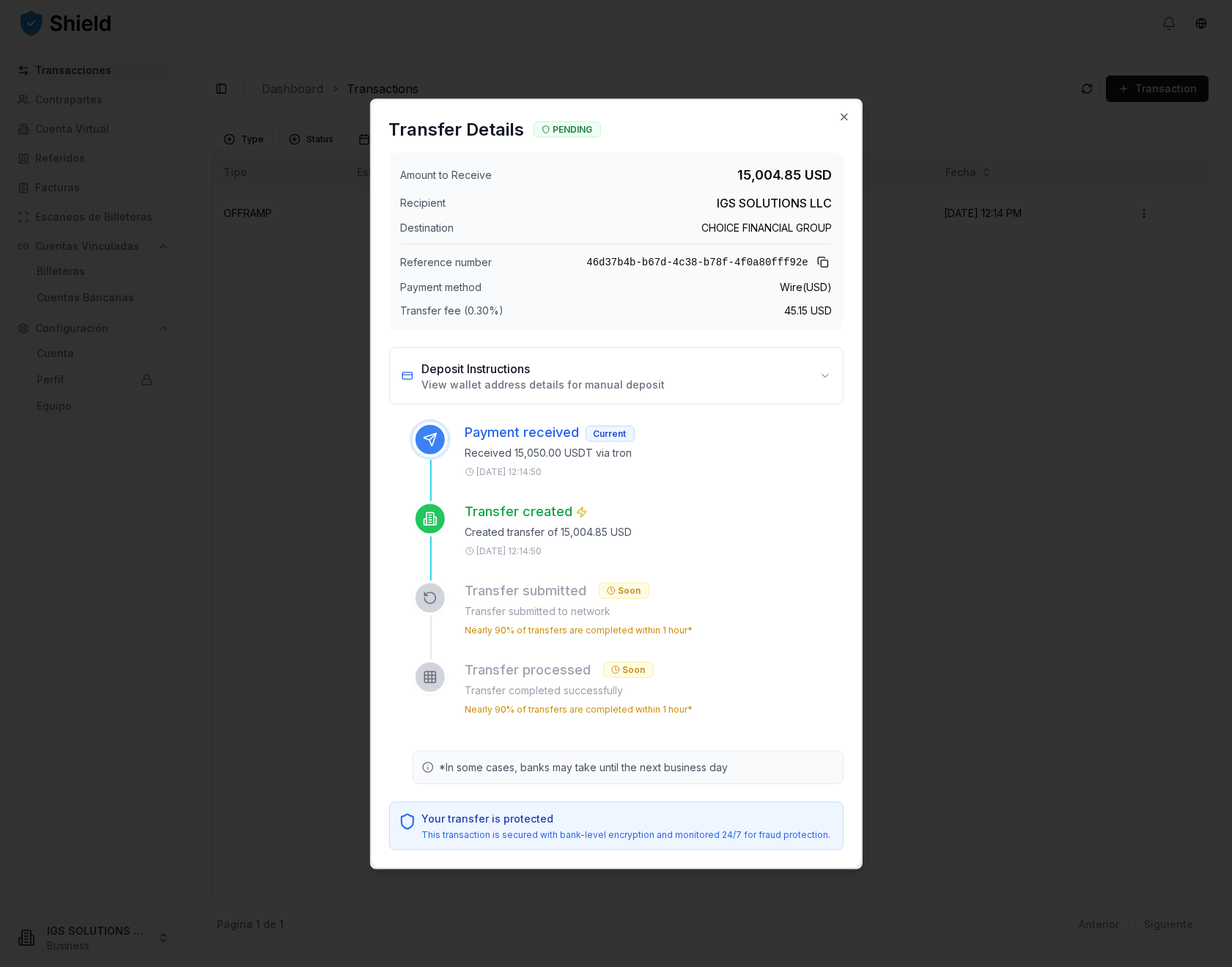  What do you see at coordinates (767, 228) in the screenshot?
I see `span: CHOICE FINANCIAL GROUP` at bounding box center [767, 228].